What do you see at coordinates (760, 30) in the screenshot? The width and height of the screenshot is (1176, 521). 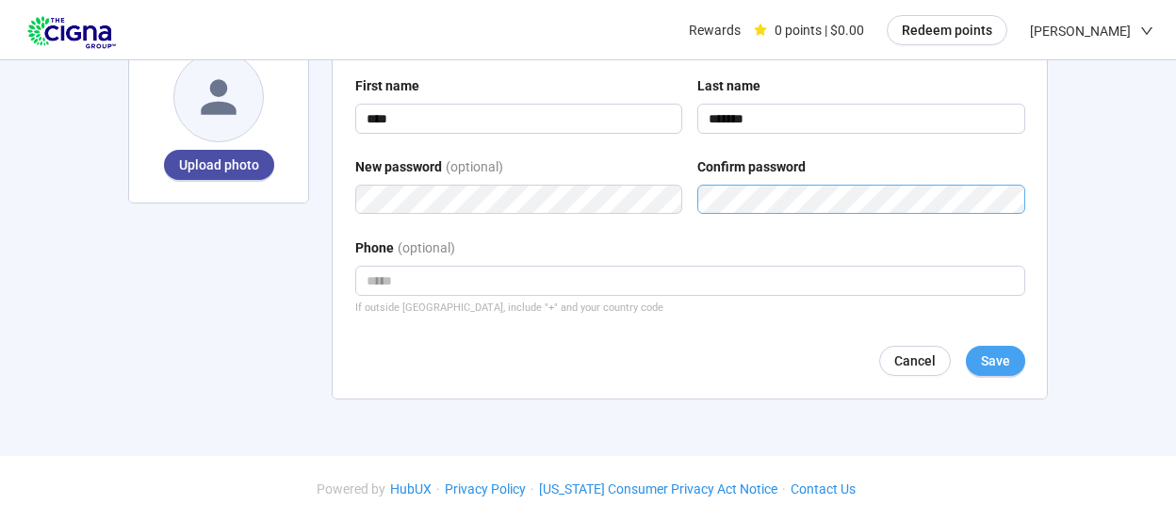 I see `span: star` at bounding box center [760, 30].